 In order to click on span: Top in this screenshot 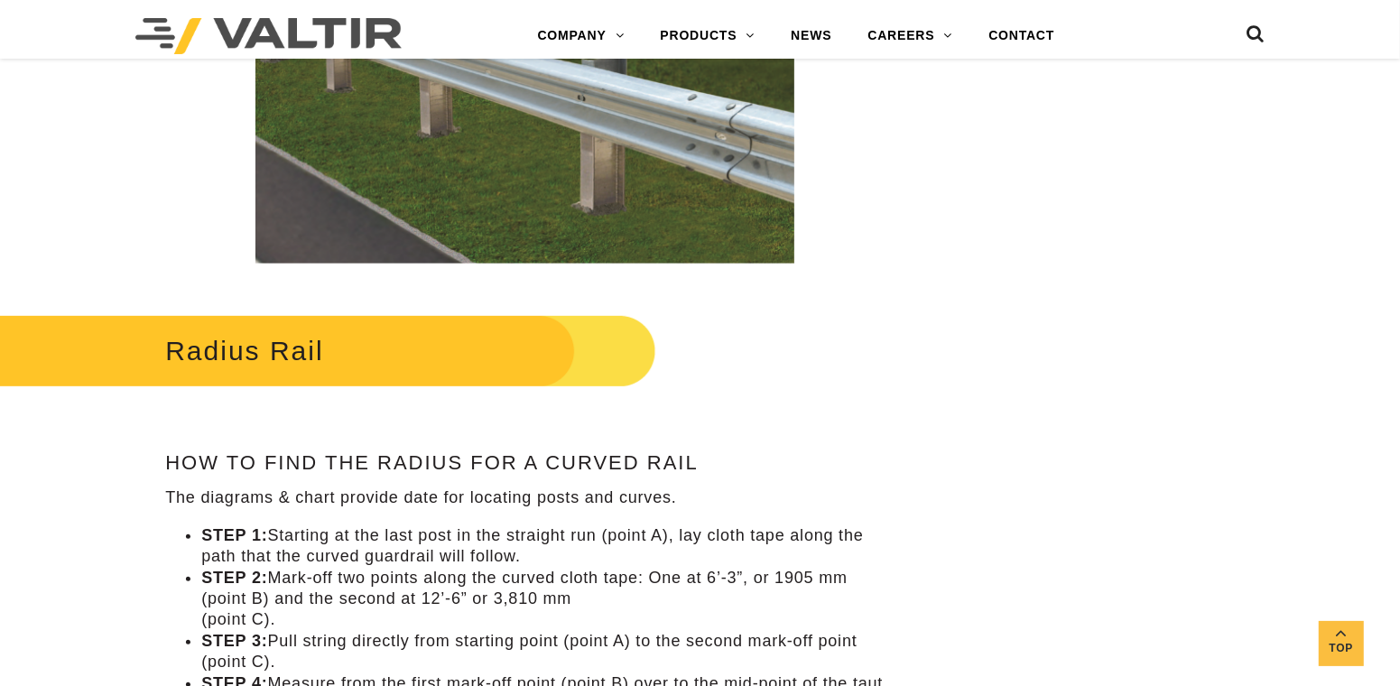, I will do `click(1341, 649)`.